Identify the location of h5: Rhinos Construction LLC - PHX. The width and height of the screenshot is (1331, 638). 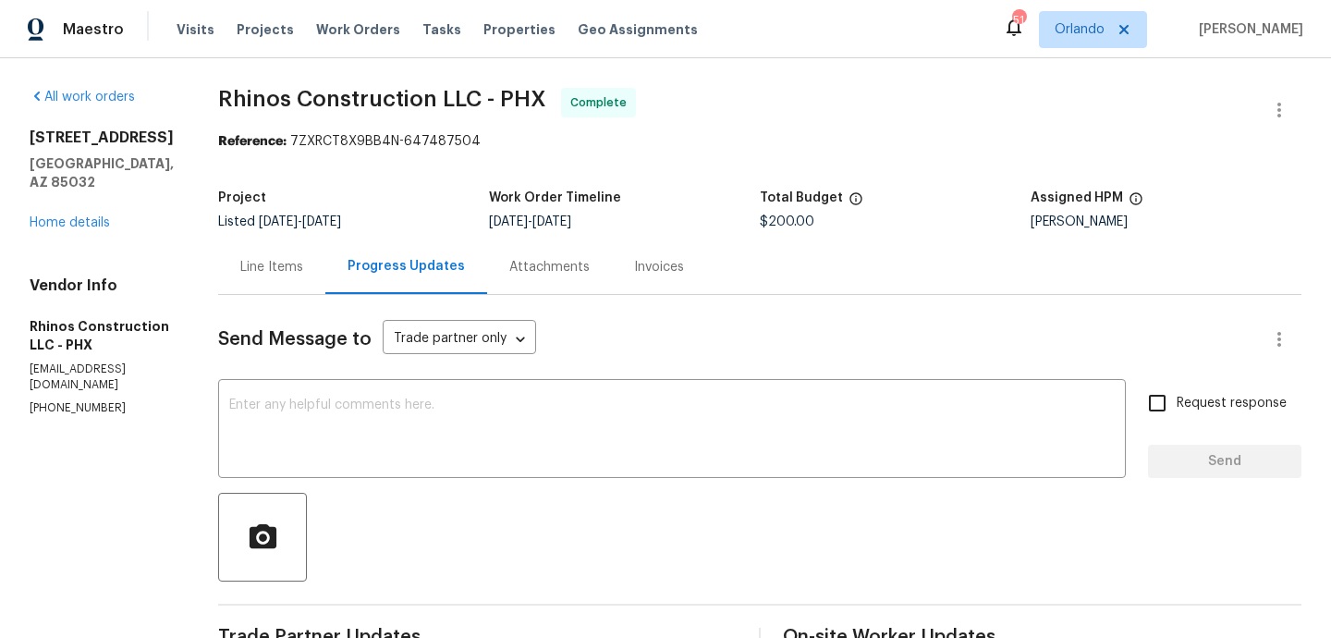
(102, 336).